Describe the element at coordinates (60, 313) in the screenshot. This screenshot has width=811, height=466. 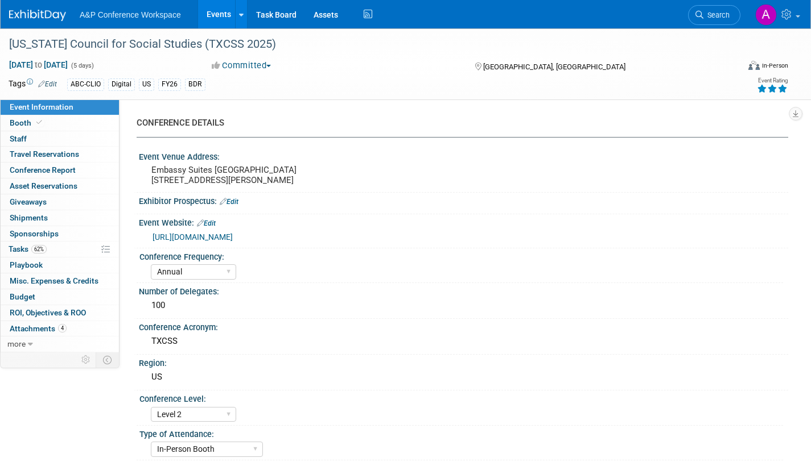
I see `a: ROI, Objectives & ROO` at that location.